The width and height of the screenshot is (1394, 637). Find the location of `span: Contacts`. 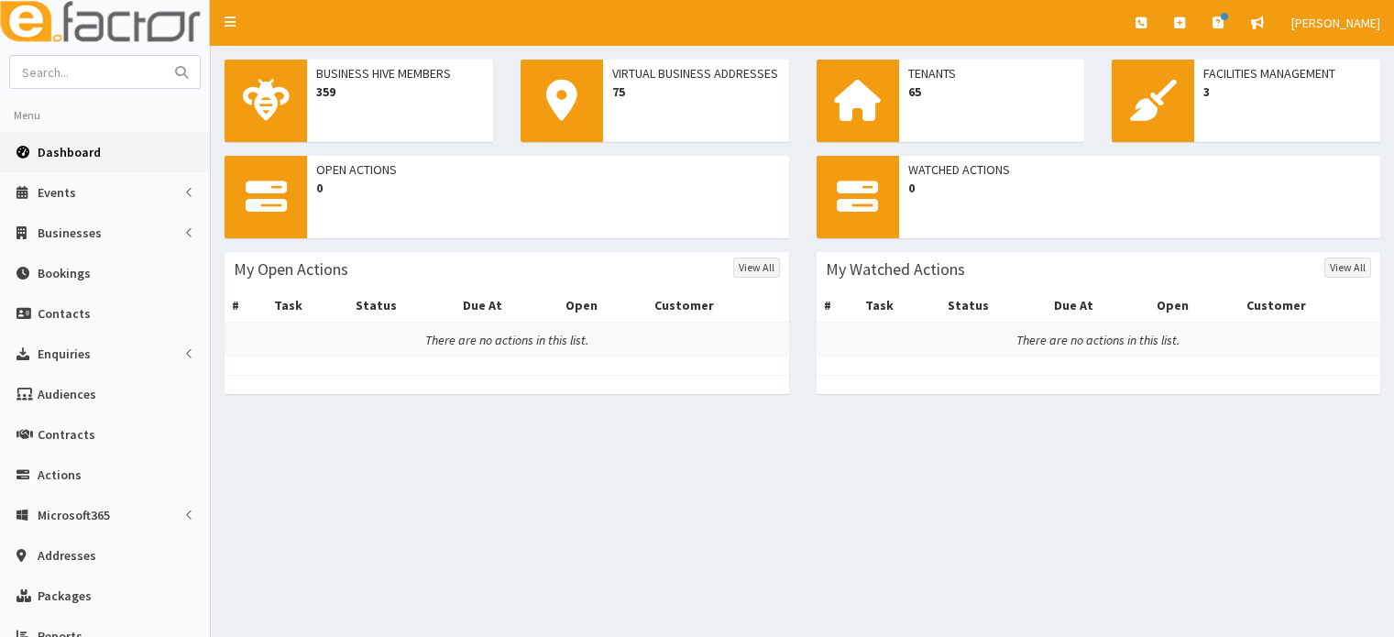

span: Contacts is located at coordinates (64, 313).